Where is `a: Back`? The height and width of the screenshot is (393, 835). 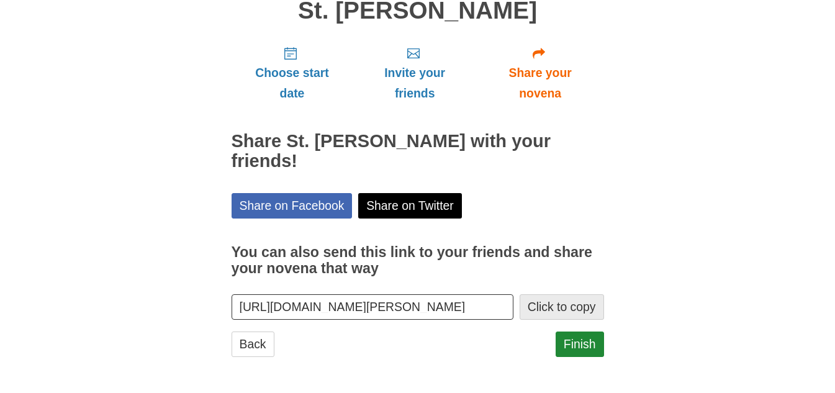 a: Back is located at coordinates (253, 344).